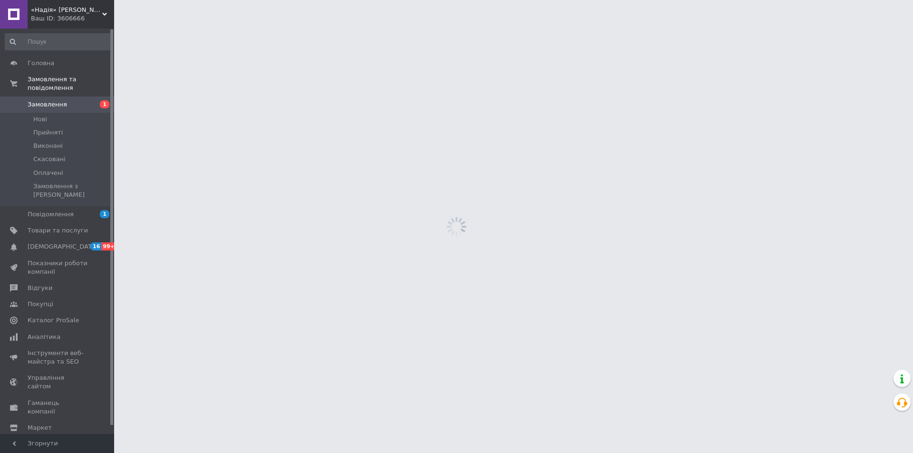 The height and width of the screenshot is (453, 913). What do you see at coordinates (96, 246) in the screenshot?
I see `span: 16` at bounding box center [96, 246].